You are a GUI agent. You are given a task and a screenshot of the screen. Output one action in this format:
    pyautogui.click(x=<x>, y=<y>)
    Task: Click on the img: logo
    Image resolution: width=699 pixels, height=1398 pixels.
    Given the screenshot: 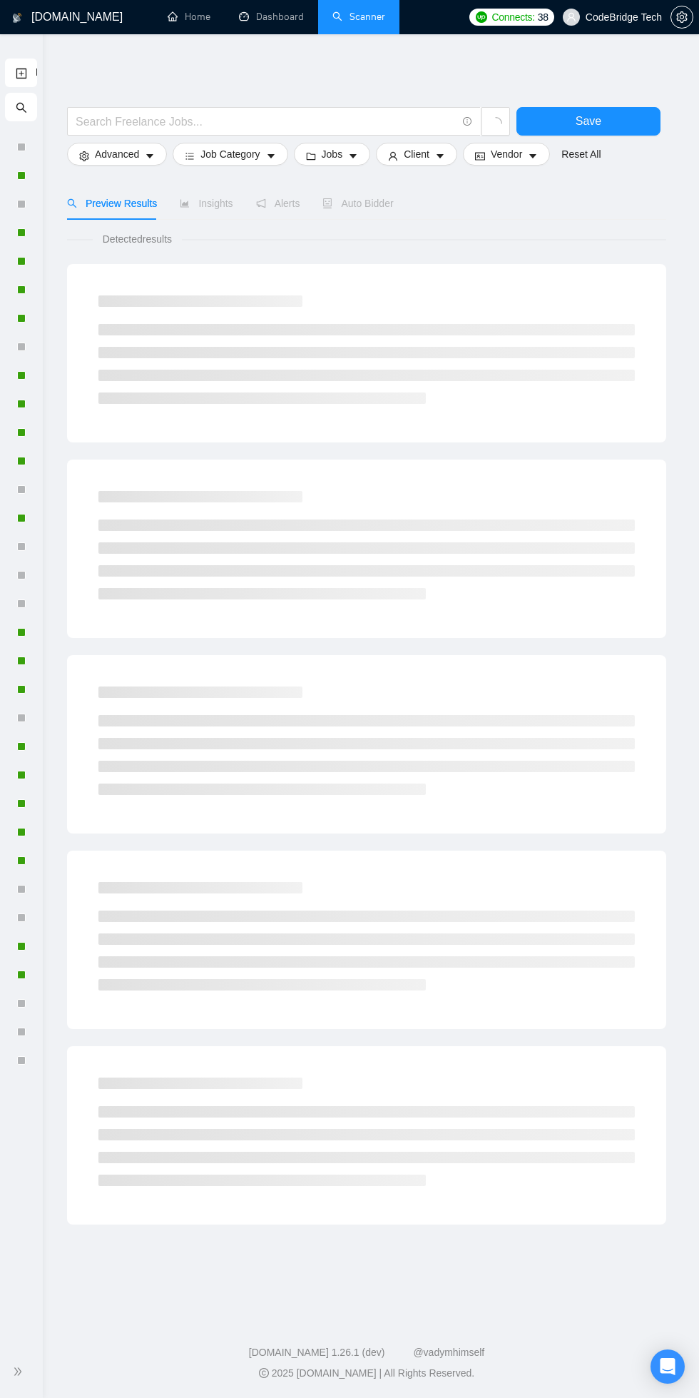 What is the action you would take?
    pyautogui.click(x=17, y=18)
    